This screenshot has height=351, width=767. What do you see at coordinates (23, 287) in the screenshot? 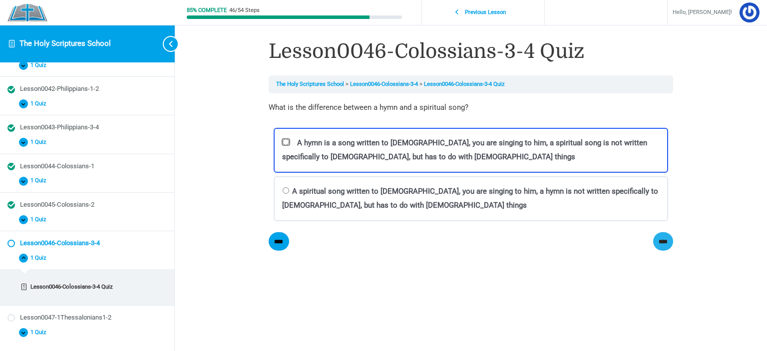
I see `div: Incomplete` at bounding box center [23, 287].